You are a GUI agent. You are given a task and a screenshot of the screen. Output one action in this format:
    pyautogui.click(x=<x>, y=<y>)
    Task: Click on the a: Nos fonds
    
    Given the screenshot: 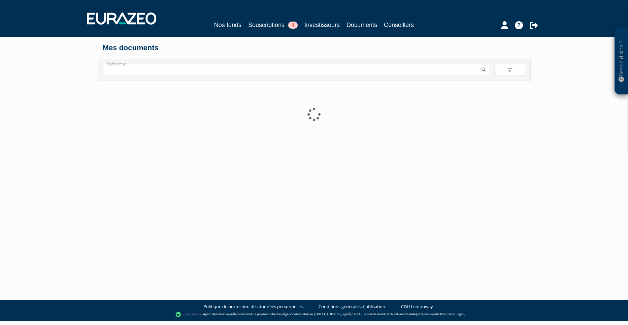 What is the action you would take?
    pyautogui.click(x=228, y=25)
    